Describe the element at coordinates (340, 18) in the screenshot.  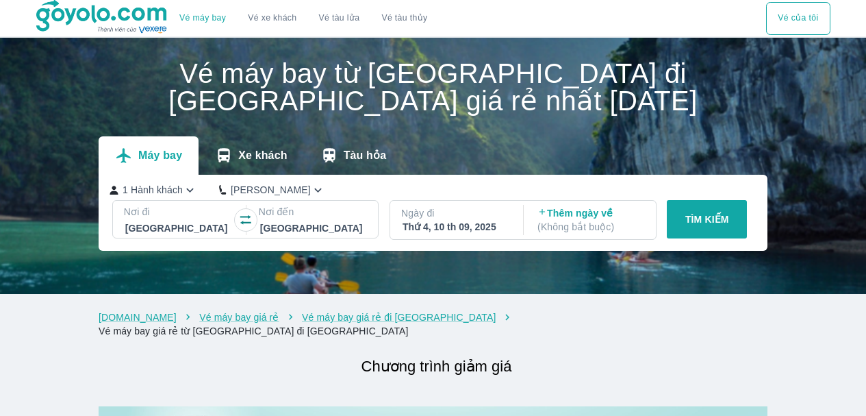
I see `a: Vé tàu lửa` at that location.